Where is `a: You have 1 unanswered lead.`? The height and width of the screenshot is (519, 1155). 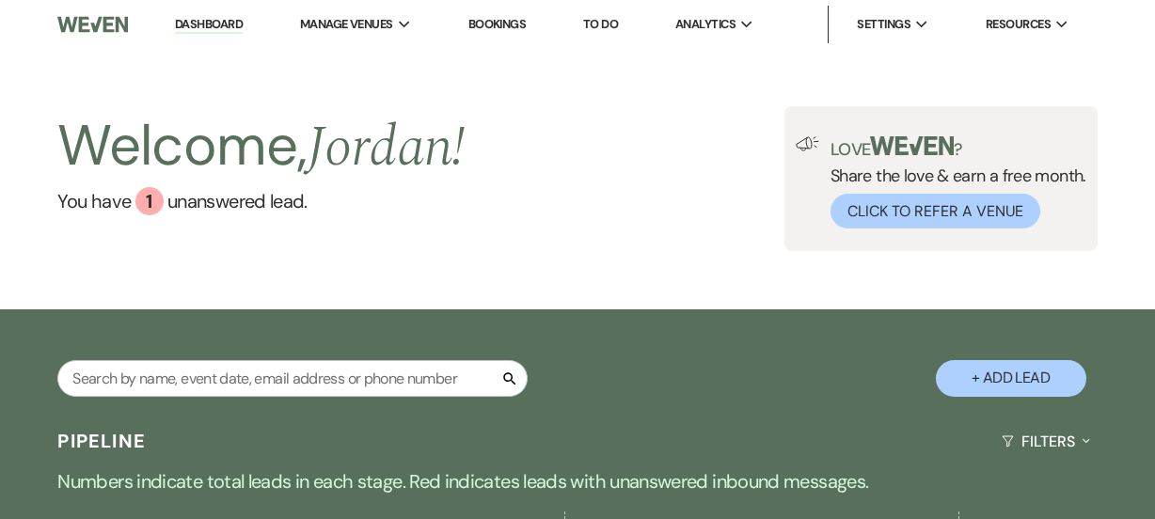 a: You have 1 unanswered lead. is located at coordinates (261, 201).